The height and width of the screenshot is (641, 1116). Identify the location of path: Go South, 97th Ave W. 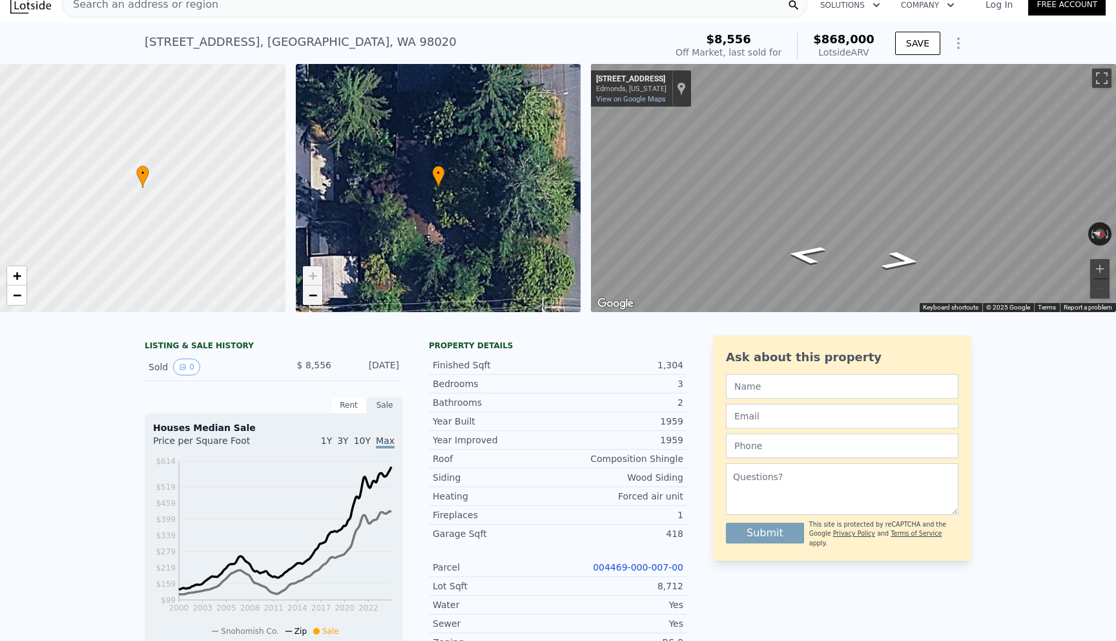
(806, 254).